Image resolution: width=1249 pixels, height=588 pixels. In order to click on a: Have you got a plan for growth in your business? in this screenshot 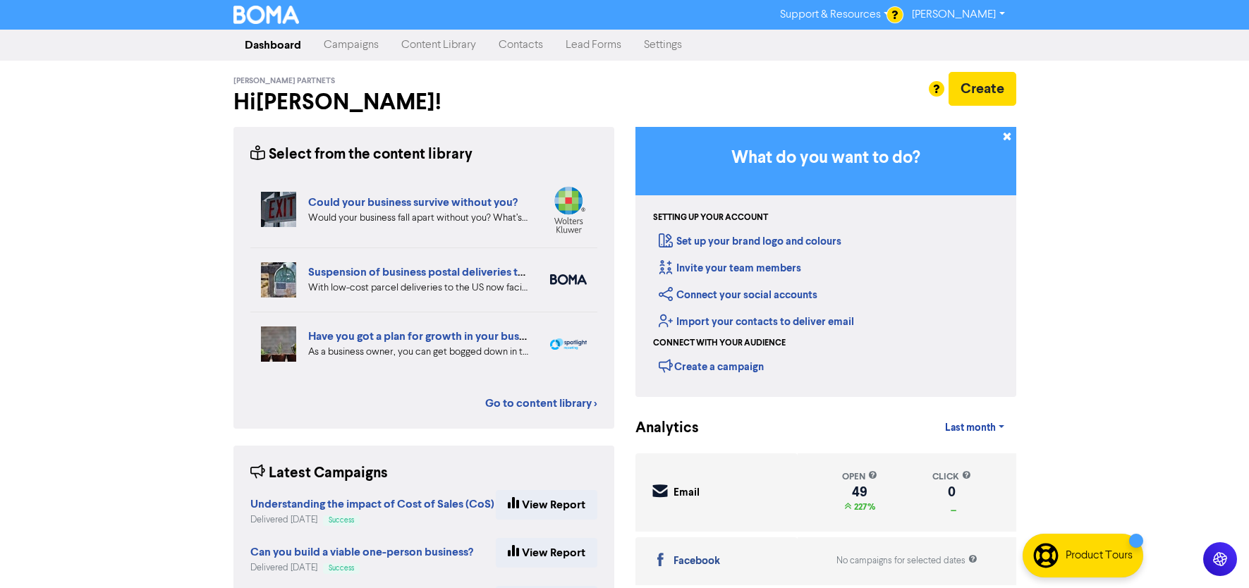, I will do `click(429, 336)`.